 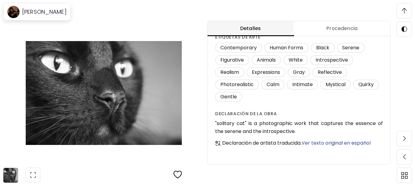 I want to click on h6: "solitary cat" is a photographic work that captures the essence of the serene and the introspective., so click(x=299, y=127).